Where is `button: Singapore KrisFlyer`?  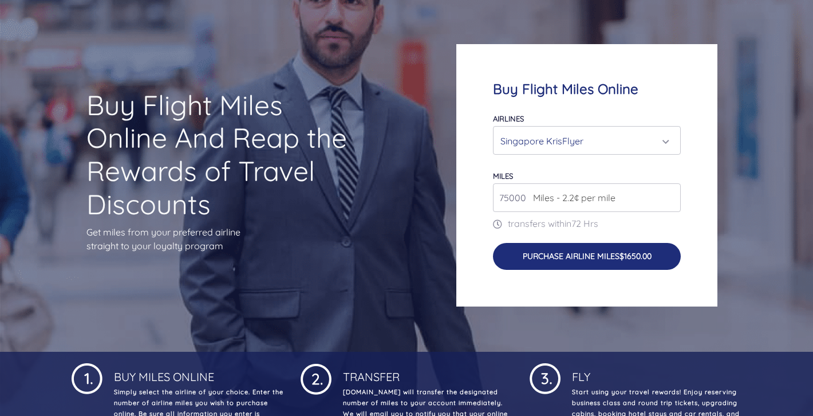
button: Singapore KrisFlyer is located at coordinates (587, 140).